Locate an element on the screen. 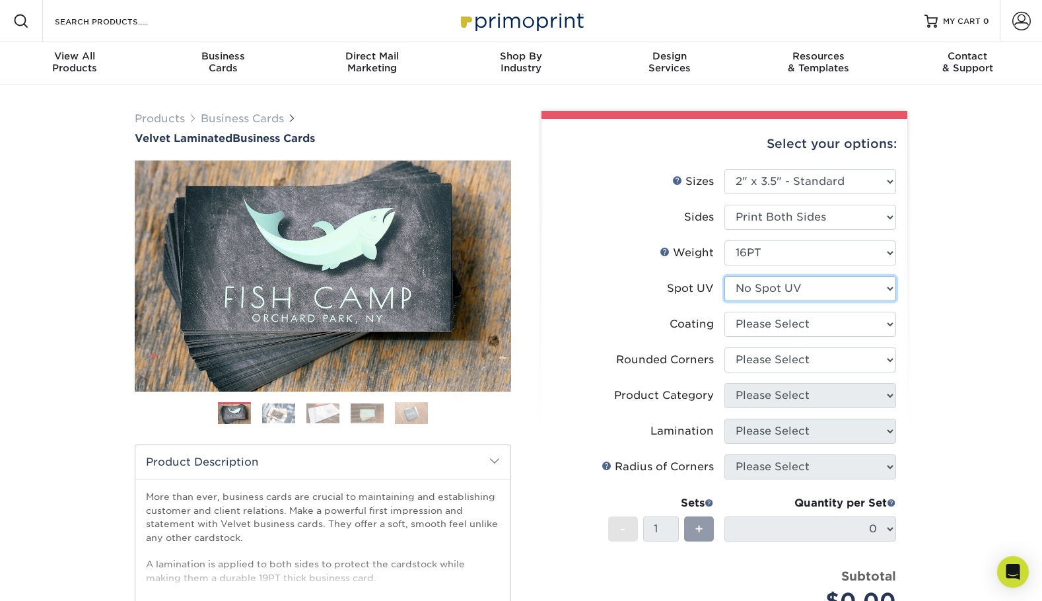 Image resolution: width=1042 pixels, height=601 pixels. span: Shop By is located at coordinates (520, 56).